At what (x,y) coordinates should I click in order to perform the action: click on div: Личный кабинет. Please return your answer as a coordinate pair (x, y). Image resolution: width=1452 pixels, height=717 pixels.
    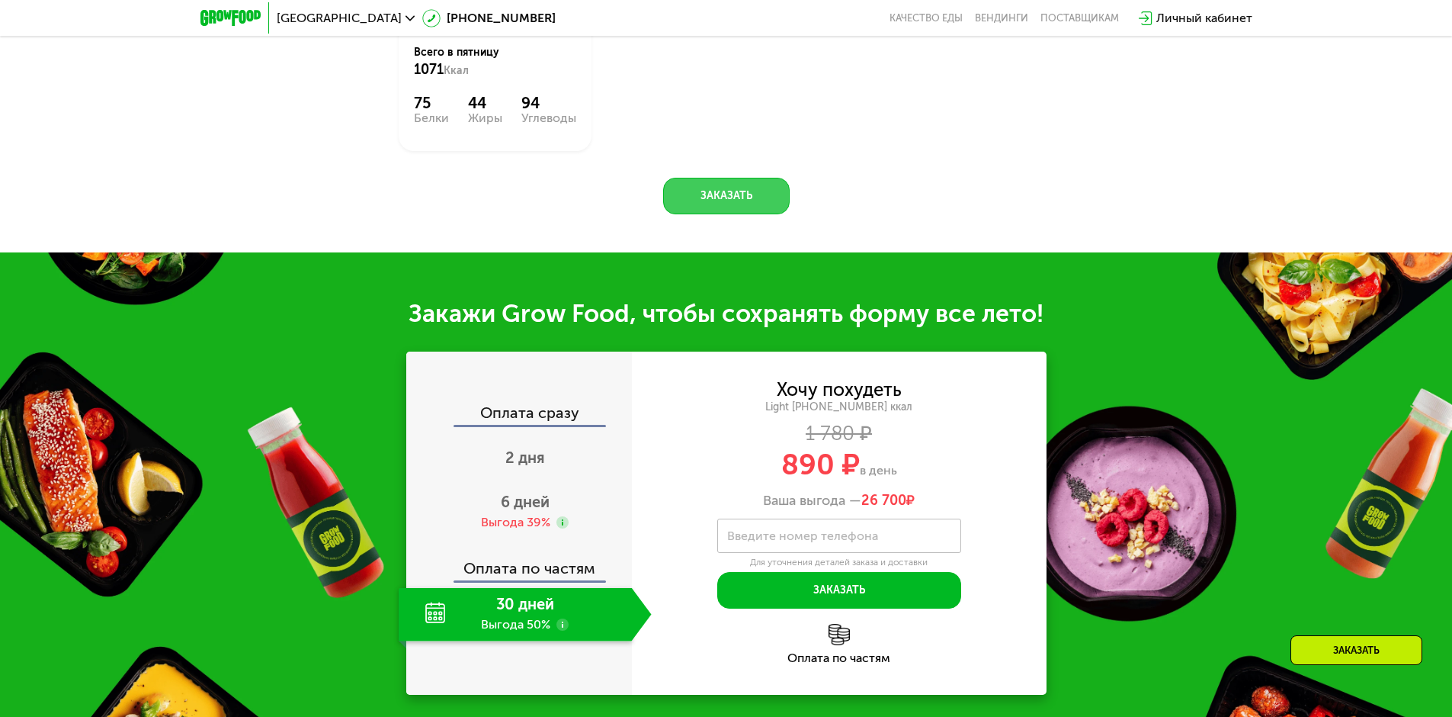
    Looking at the image, I should click on (1204, 18).